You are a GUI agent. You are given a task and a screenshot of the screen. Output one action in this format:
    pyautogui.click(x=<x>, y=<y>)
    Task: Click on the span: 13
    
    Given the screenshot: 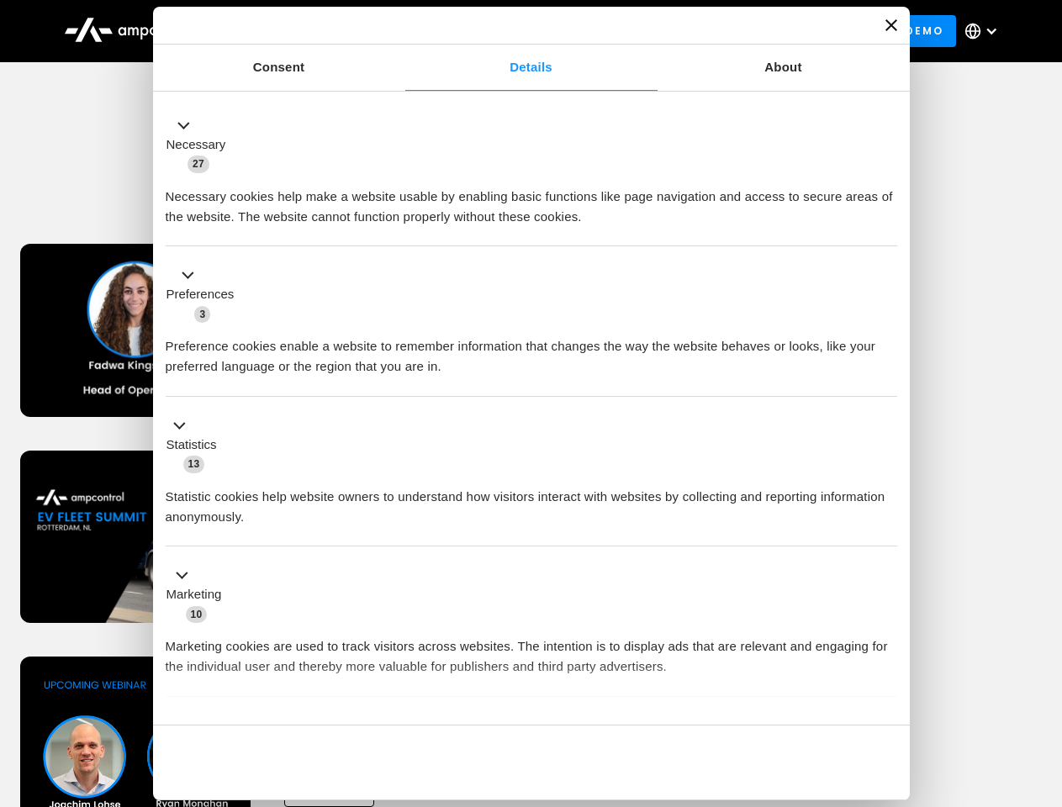 What is the action you would take?
    pyautogui.click(x=194, y=464)
    